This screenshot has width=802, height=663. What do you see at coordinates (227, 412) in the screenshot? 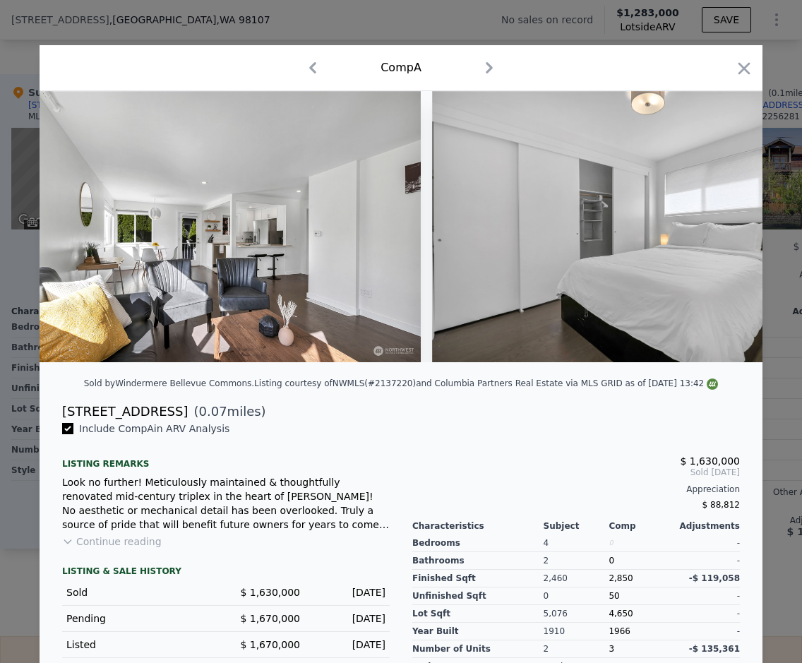
I see `span: ( miles)` at bounding box center [227, 412].